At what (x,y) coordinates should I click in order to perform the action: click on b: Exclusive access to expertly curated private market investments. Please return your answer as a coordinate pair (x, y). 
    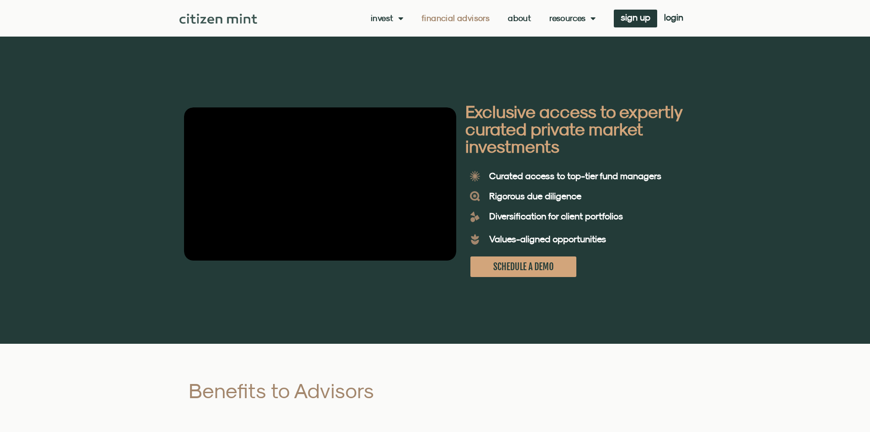
    Looking at the image, I should click on (574, 128).